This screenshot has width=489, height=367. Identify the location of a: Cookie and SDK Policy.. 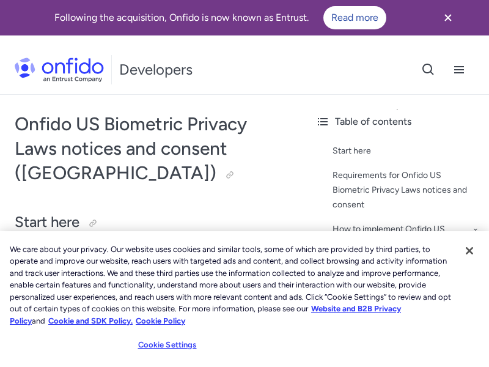
(90, 320).